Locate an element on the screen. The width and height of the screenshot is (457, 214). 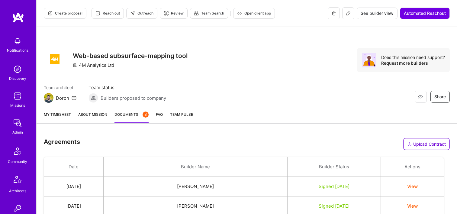
img: discovery is located at coordinates (18, 69).